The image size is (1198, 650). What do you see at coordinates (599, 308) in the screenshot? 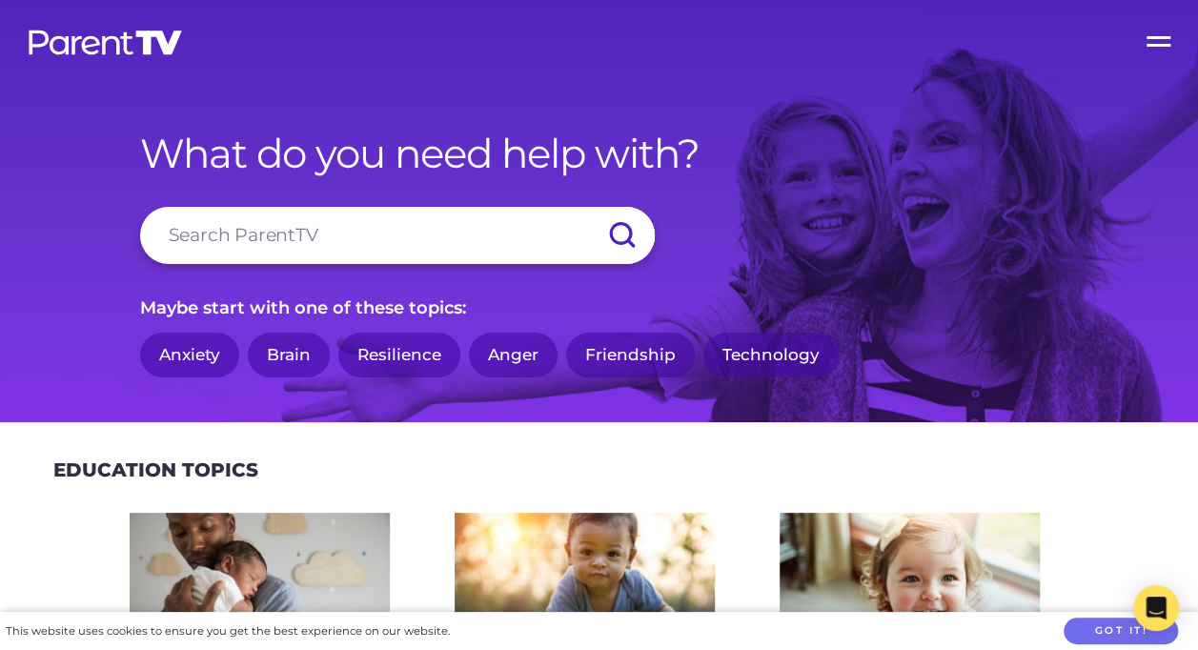
I see `p: Maybe start with one of these topics:` at bounding box center [599, 308].